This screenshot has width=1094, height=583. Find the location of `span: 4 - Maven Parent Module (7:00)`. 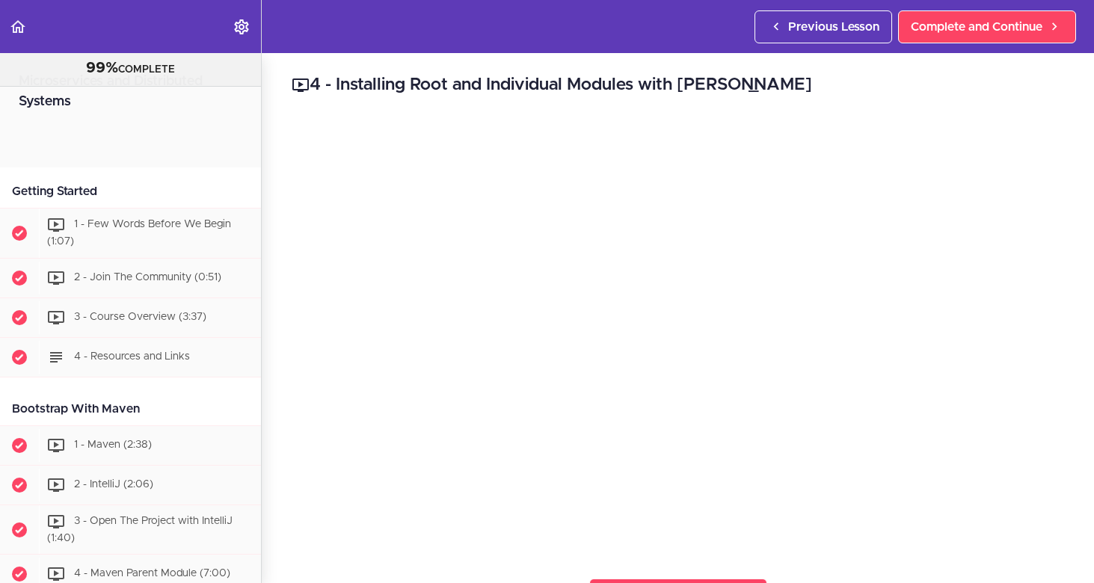

span: 4 - Maven Parent Module (7:00) is located at coordinates (152, 574).